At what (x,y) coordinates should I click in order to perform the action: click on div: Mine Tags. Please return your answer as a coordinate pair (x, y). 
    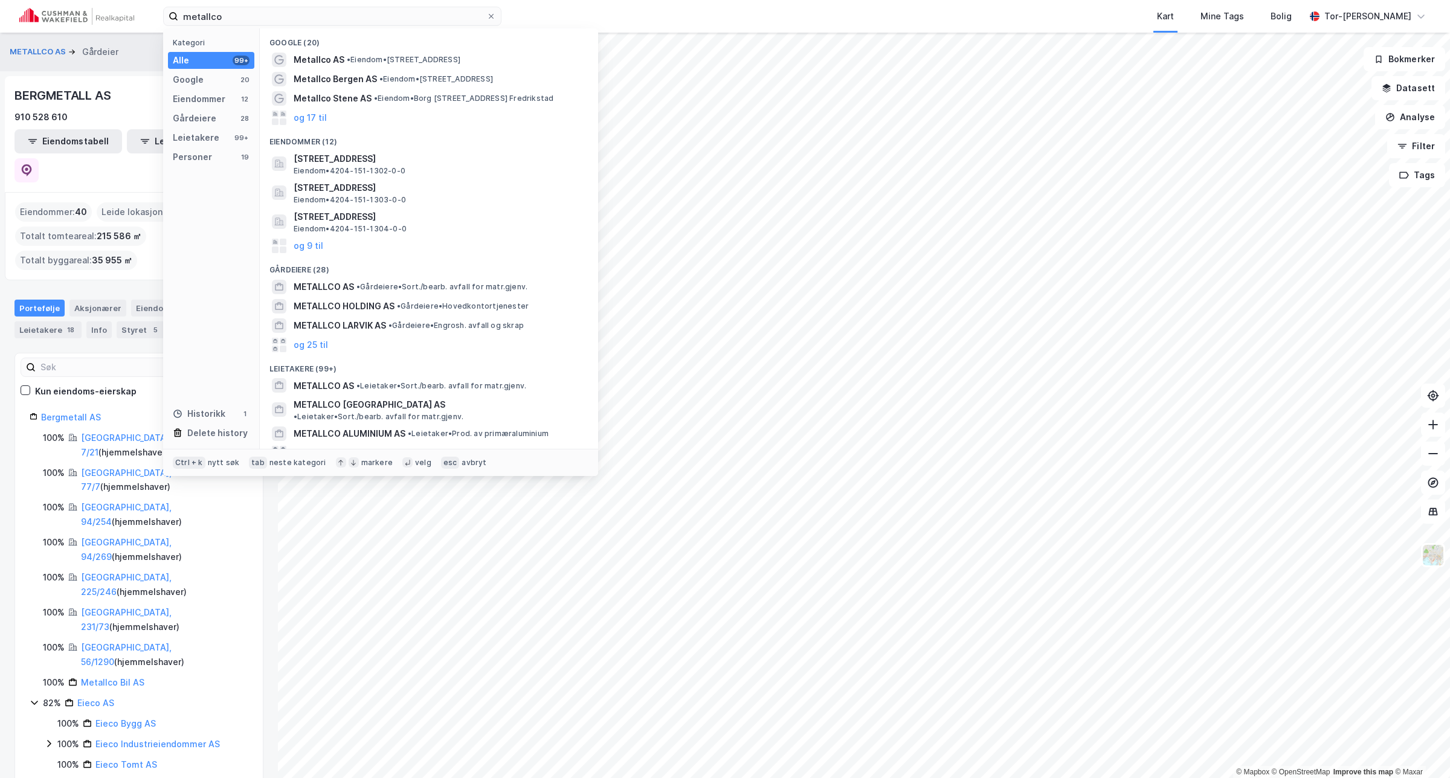
    Looking at the image, I should click on (1223, 16).